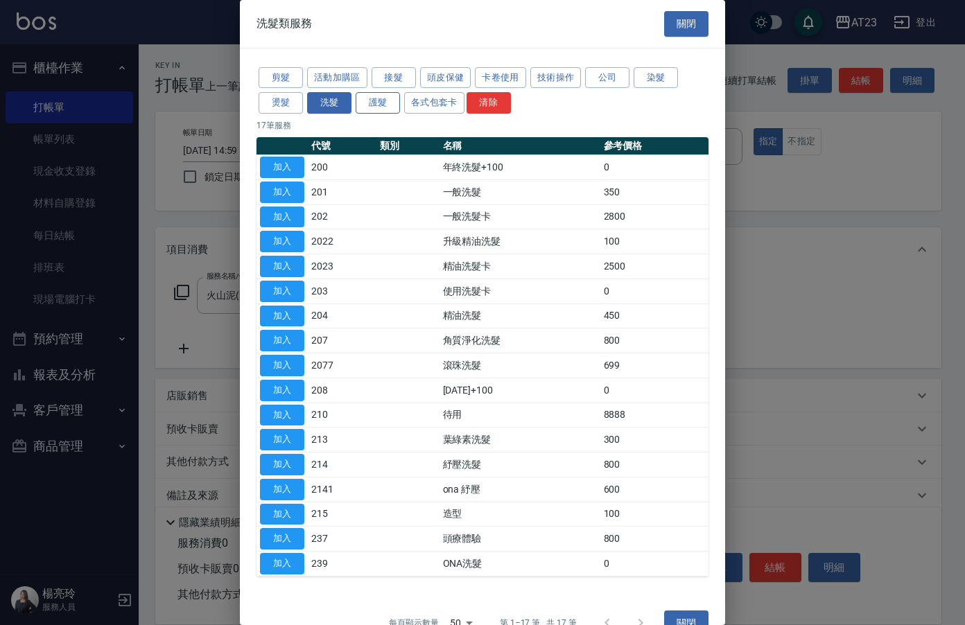 Image resolution: width=965 pixels, height=625 pixels. What do you see at coordinates (520, 415) in the screenshot?
I see `td: 待用` at bounding box center [520, 415].